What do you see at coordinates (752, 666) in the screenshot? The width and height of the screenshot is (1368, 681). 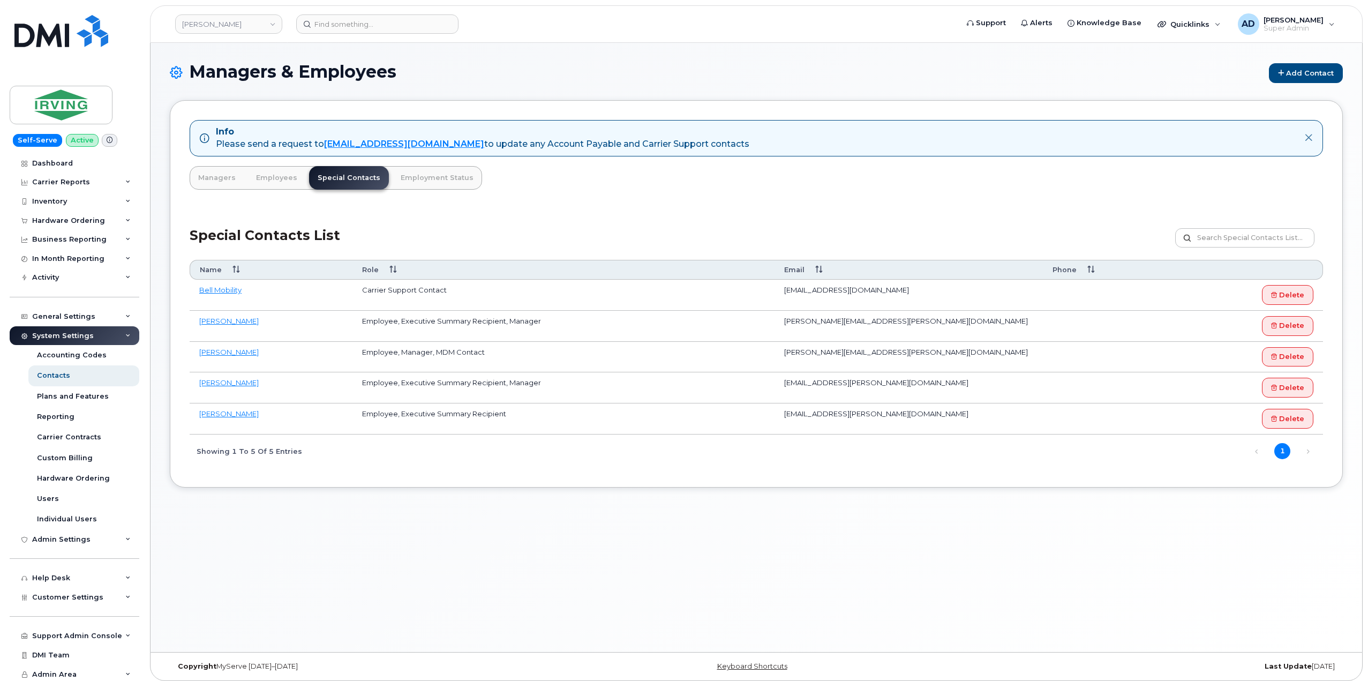 I see `a: Keyboard Shortcuts` at bounding box center [752, 666].